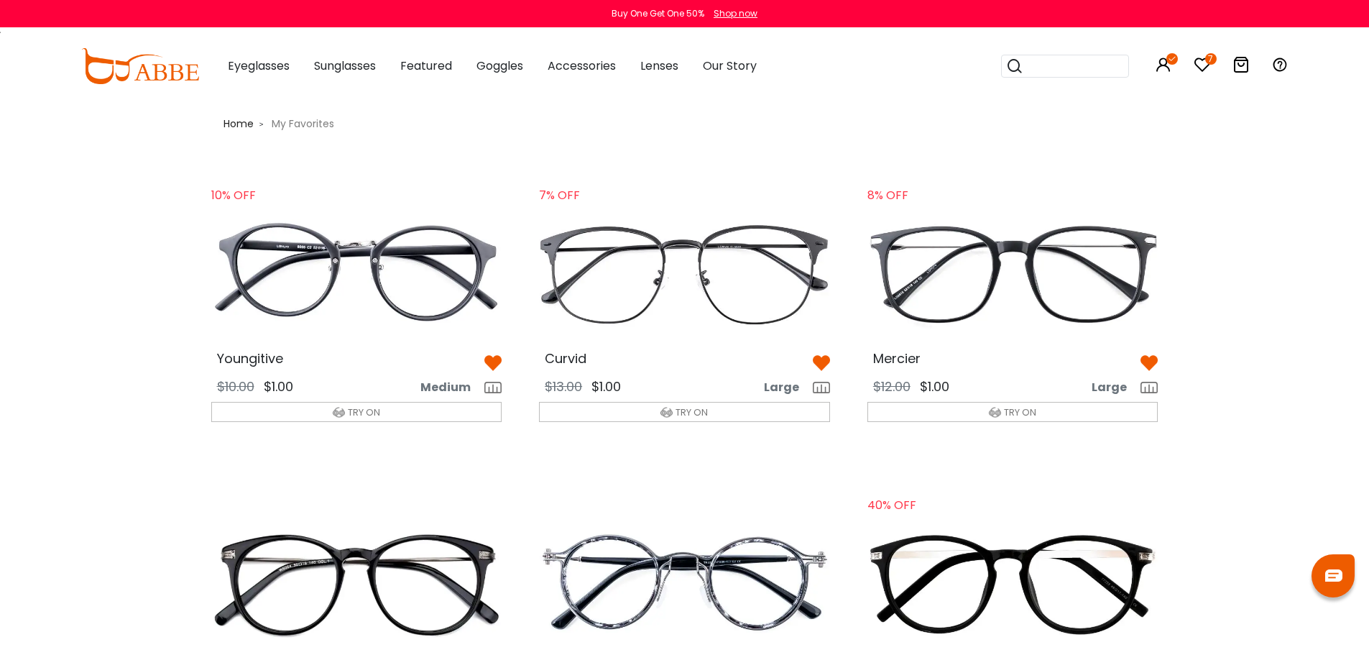 This screenshot has width=1369, height=655. Describe the element at coordinates (1211, 59) in the screenshot. I see `i: 7` at that location.